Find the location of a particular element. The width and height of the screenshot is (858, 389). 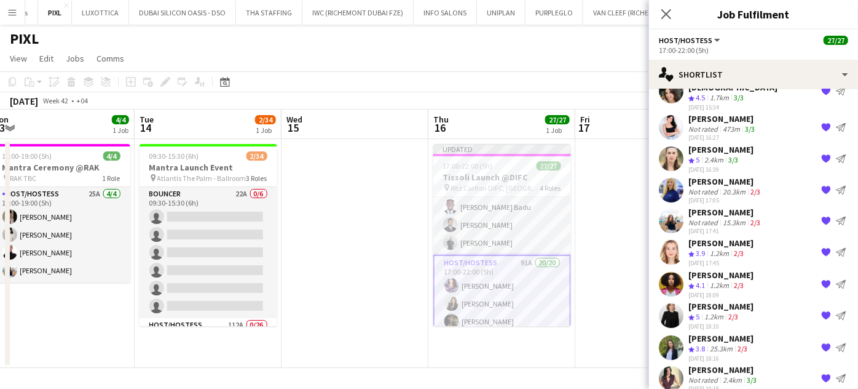

a: Edit is located at coordinates (46, 58).